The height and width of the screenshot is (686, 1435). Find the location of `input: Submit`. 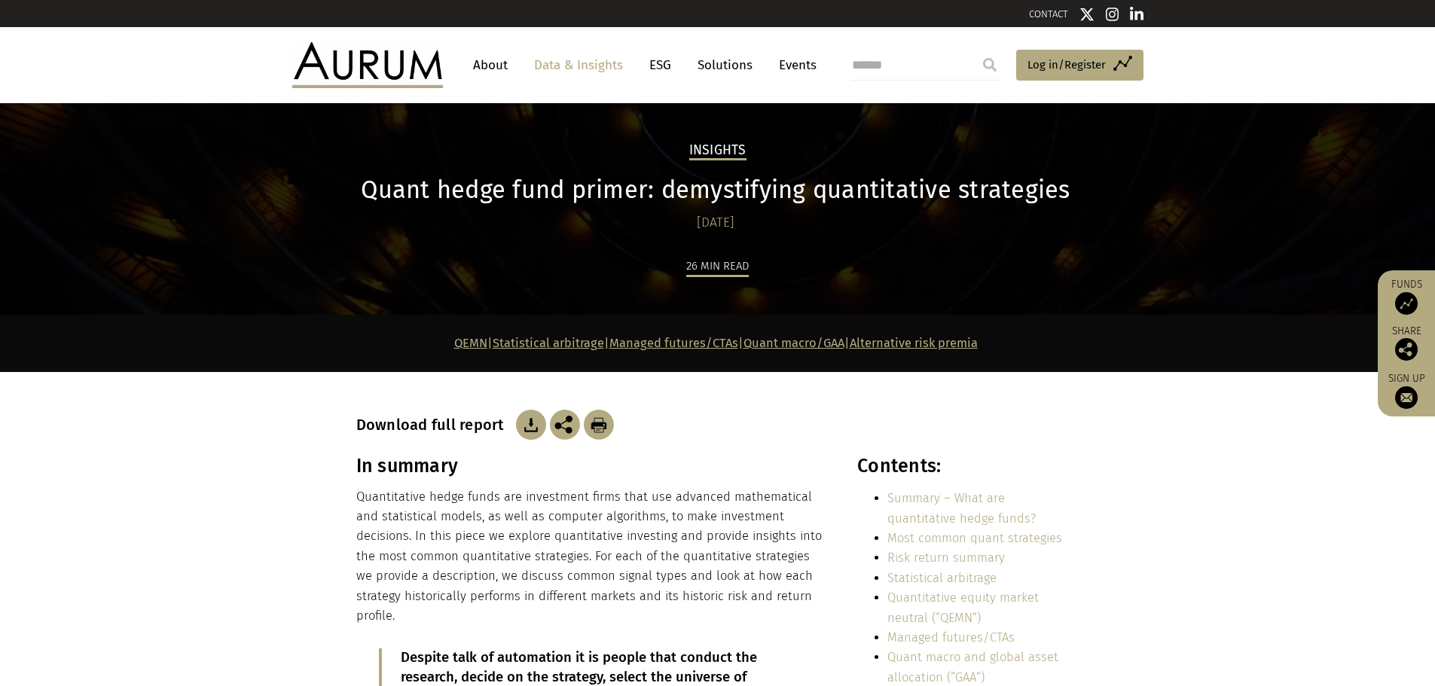

input: Submit is located at coordinates (990, 65).